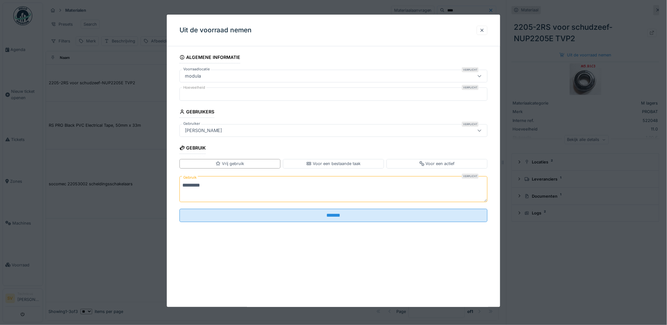 Image resolution: width=667 pixels, height=325 pixels. Describe the element at coordinates (193, 76) in the screenshot. I see `div: modula` at that location.